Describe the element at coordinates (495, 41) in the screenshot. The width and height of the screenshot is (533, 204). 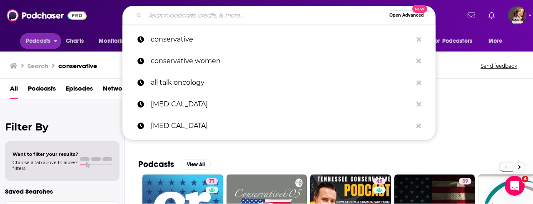
I see `span: More` at that location.